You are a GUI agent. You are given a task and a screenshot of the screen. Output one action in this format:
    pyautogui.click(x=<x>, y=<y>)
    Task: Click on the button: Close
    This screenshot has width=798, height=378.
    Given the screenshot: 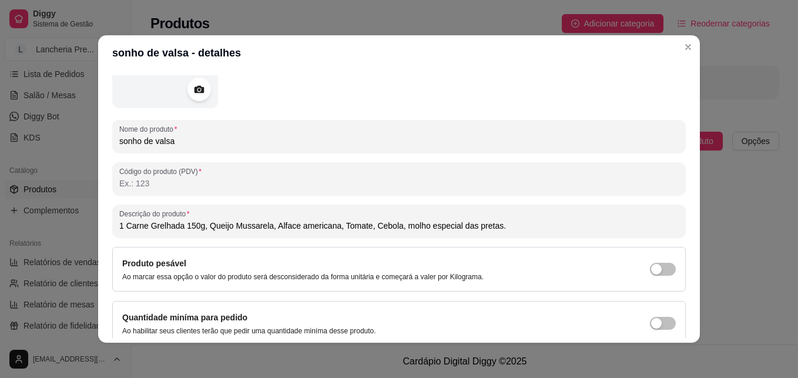 What is the action you would take?
    pyautogui.click(x=688, y=47)
    